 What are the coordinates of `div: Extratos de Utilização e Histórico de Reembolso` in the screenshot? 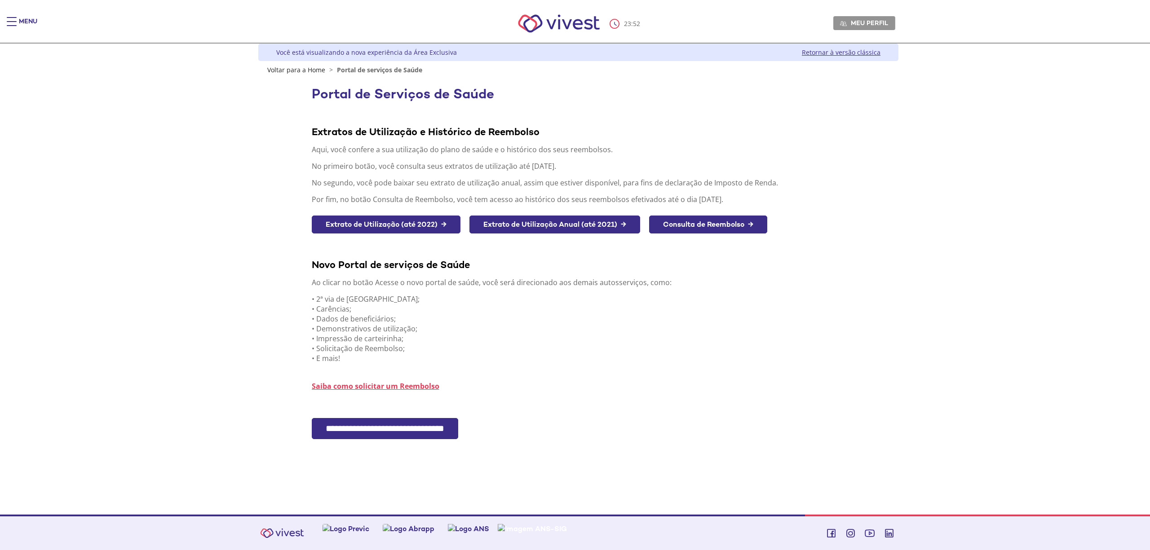 It's located at (579, 132).